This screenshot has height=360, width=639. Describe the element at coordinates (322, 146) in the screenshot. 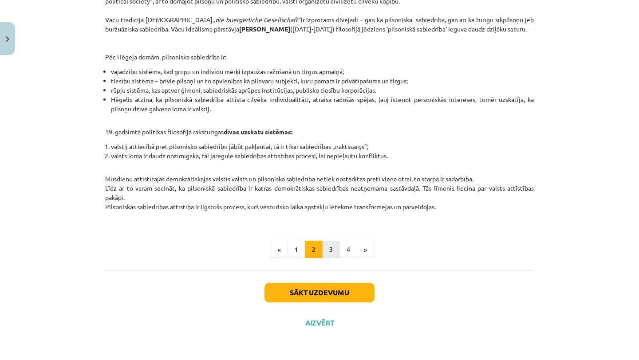

I see `li: valstij attiecībā pret pilsonisko sabiedrību jābūt pakļautai, tā ir tikai sabiedrības „naktssargs”;` at that location.